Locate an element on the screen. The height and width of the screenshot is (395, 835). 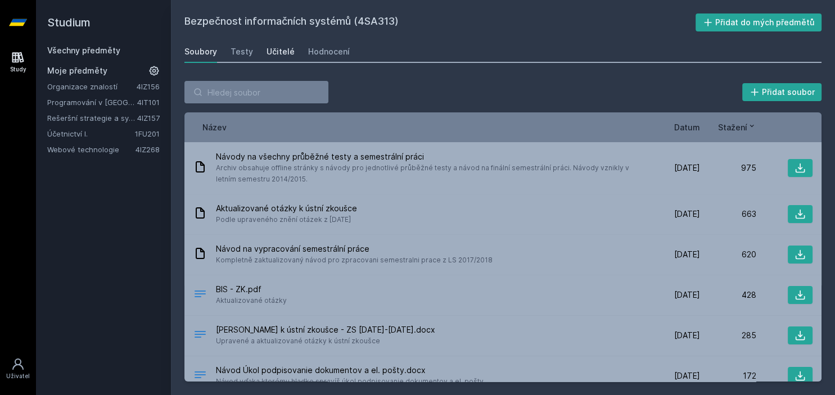
a: 1FU201 is located at coordinates (147, 134).